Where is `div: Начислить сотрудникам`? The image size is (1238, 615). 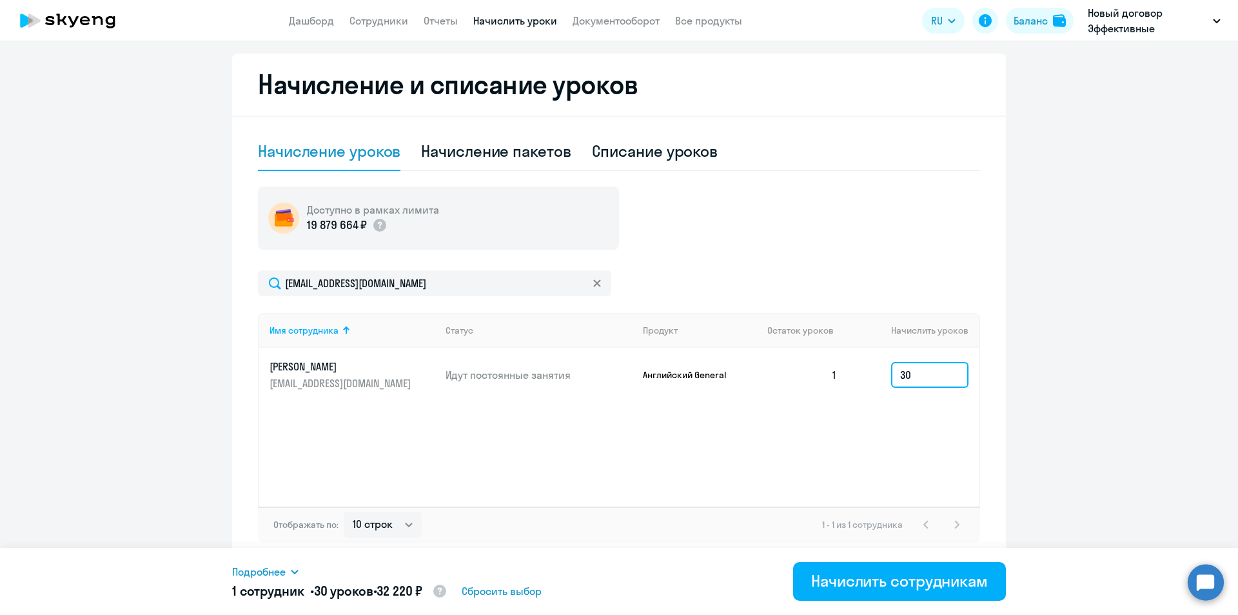
div: Начислить сотрудникам is located at coordinates (900, 580).